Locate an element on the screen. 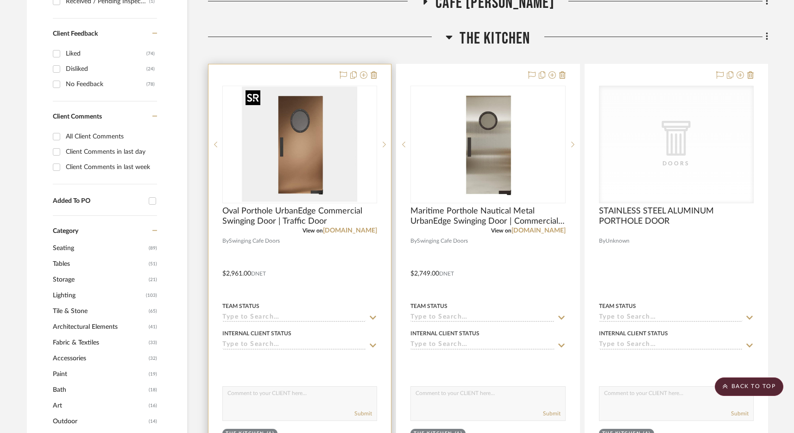 This screenshot has width=794, height=433. img: Maritime Porthole Nautical Metal UrbanEdge Swinging Door | Commercial Traffic Door is located at coordinates (488, 145).